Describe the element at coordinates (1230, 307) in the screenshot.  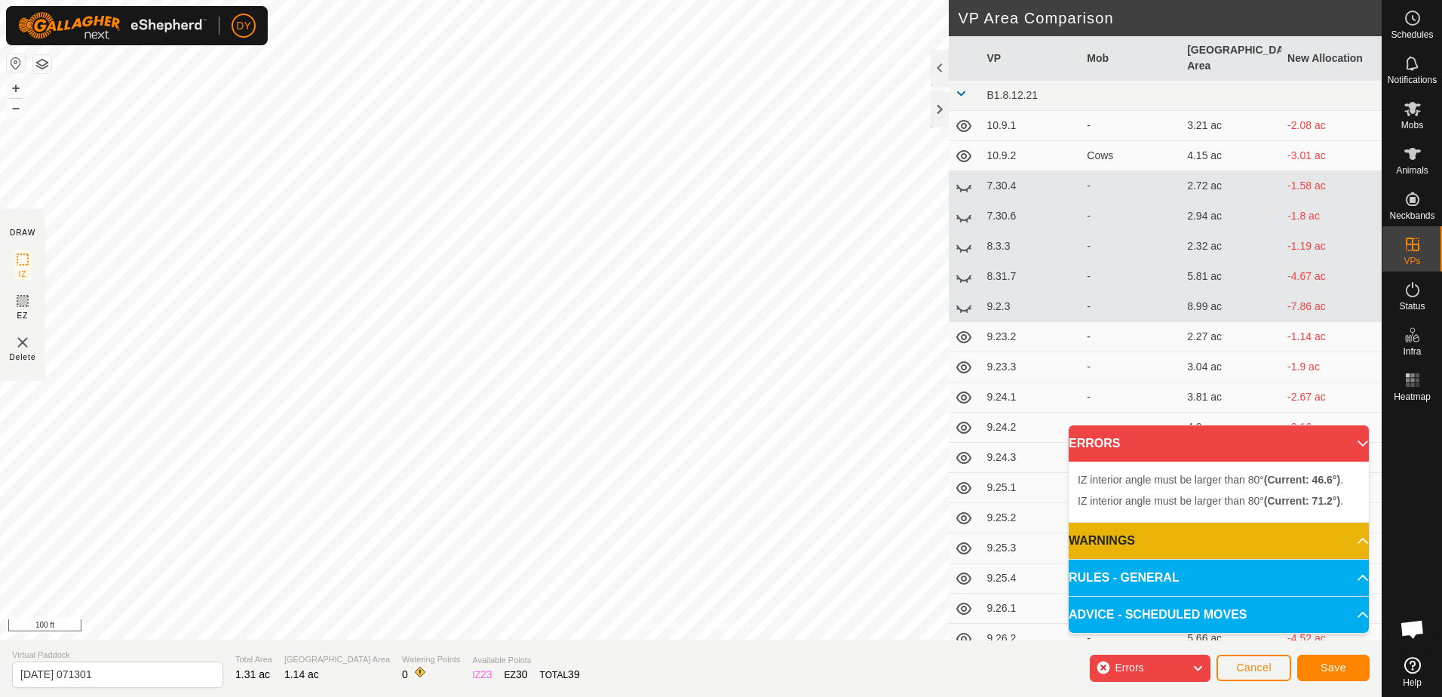
I see `td: 8.99 ac` at that location.